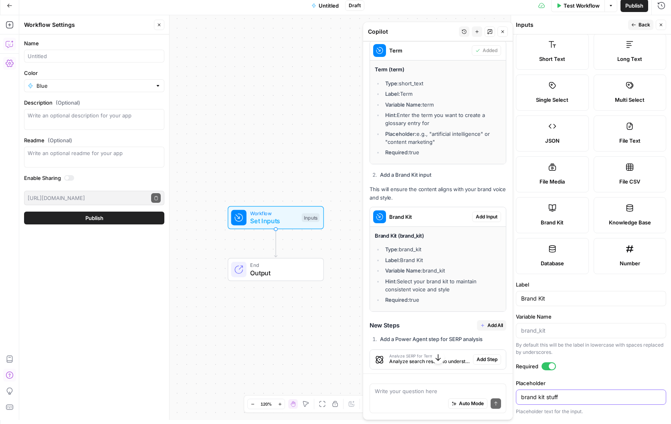 Image resolution: width=671 pixels, height=424 pixels. Describe the element at coordinates (495, 326) in the screenshot. I see `span: Add All` at that location.